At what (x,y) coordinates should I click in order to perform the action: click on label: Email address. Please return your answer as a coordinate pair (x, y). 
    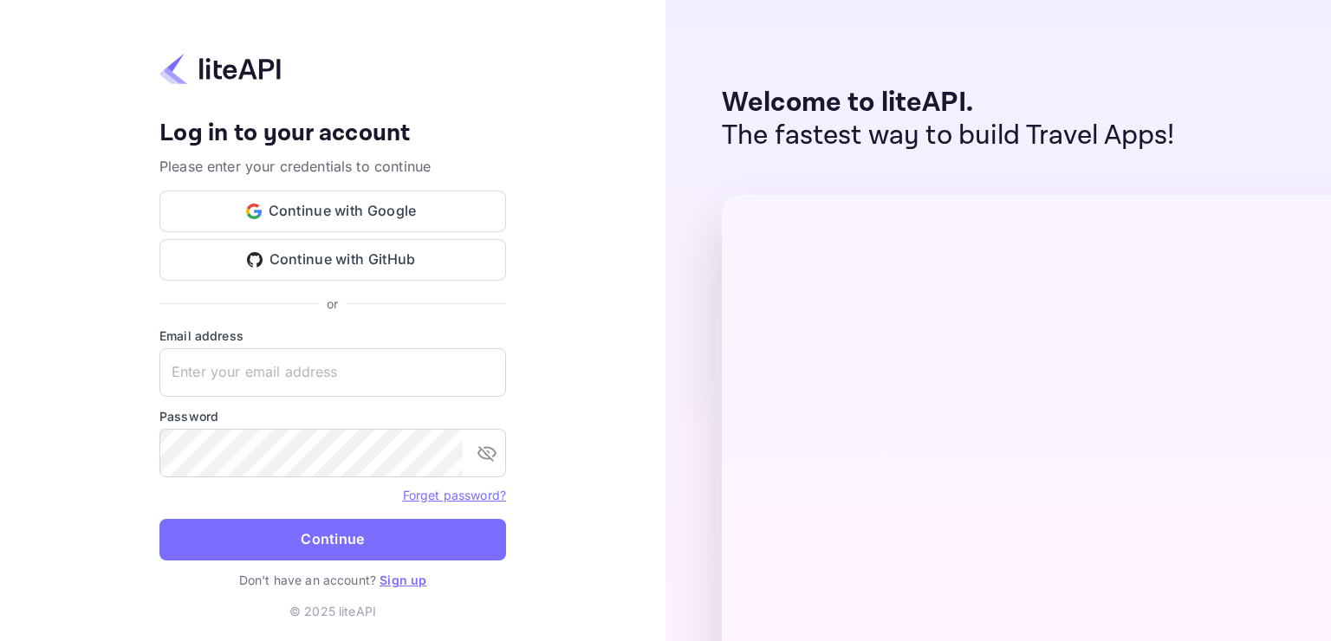
    Looking at the image, I should click on (333, 335).